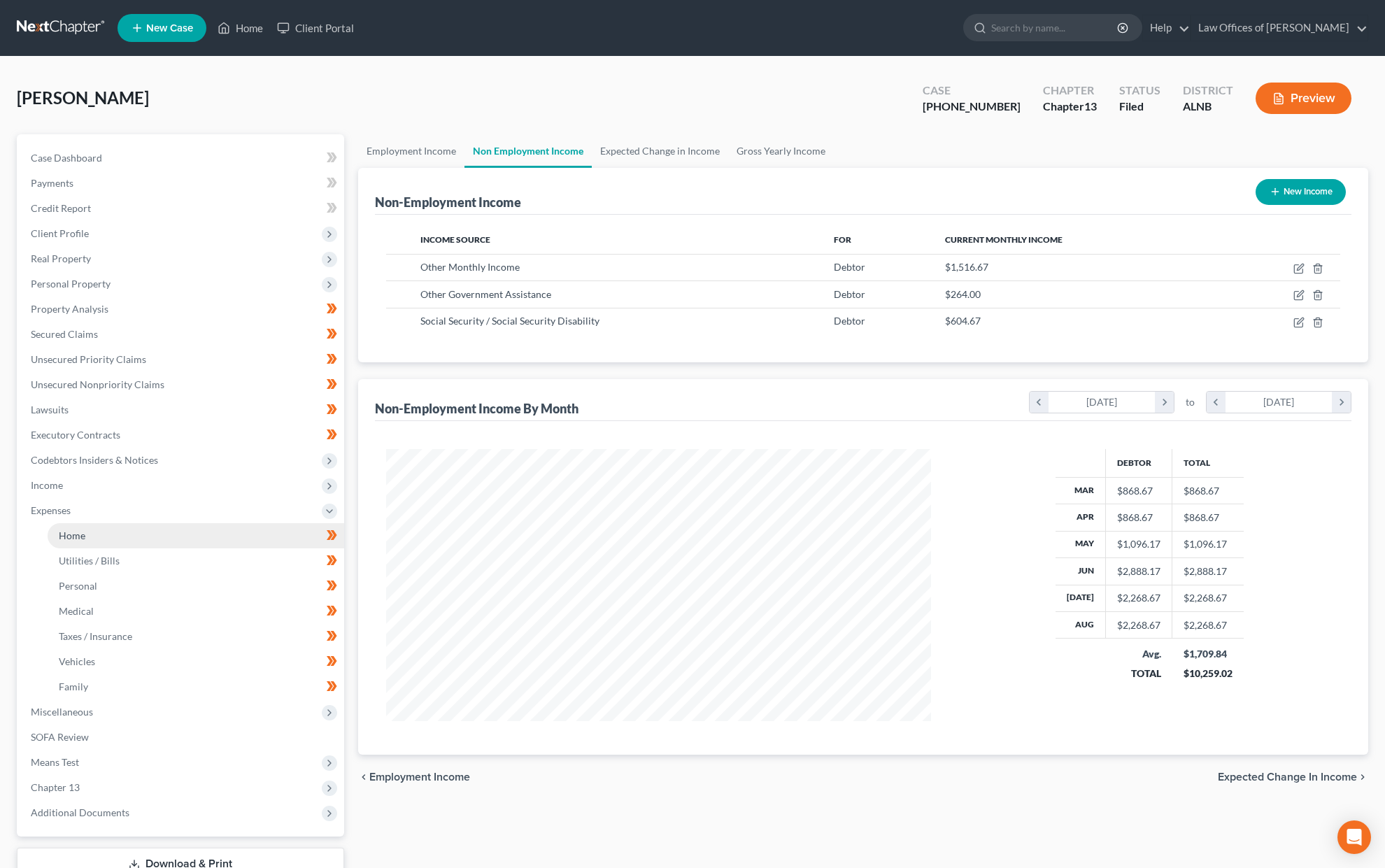  I want to click on span: Property Analysis, so click(69, 308).